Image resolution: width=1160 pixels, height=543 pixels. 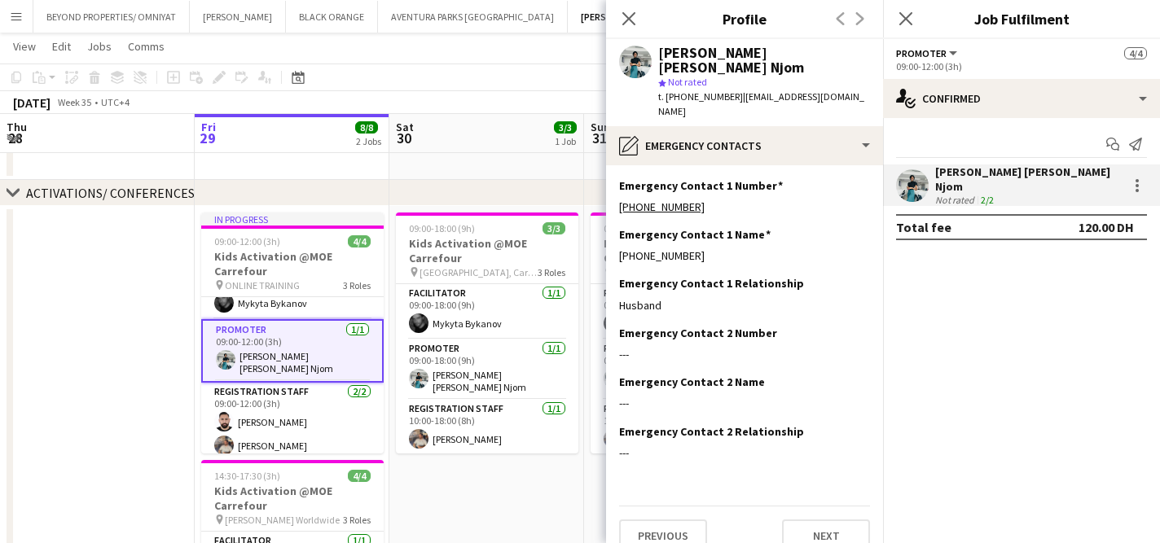 What do you see at coordinates (957, 200) in the screenshot?
I see `div: Not rated` at bounding box center [957, 200].